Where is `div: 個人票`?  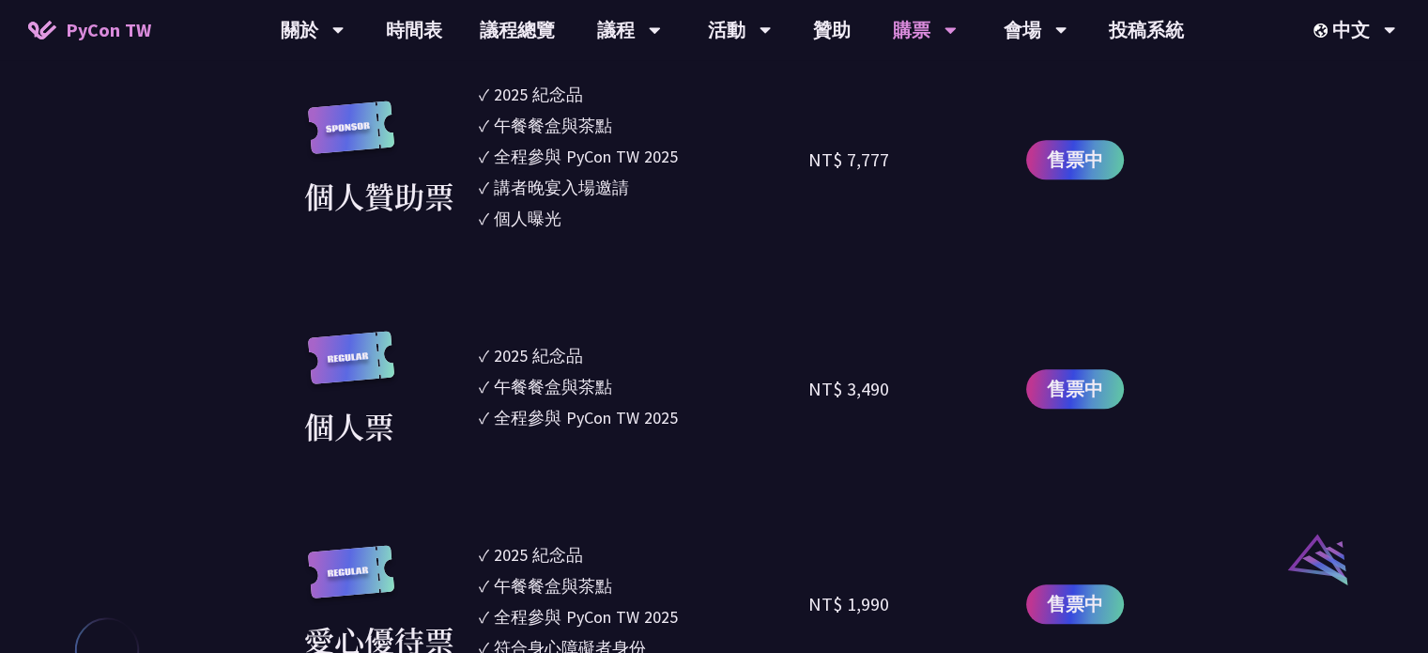 div: 個人票 is located at coordinates (349, 425).